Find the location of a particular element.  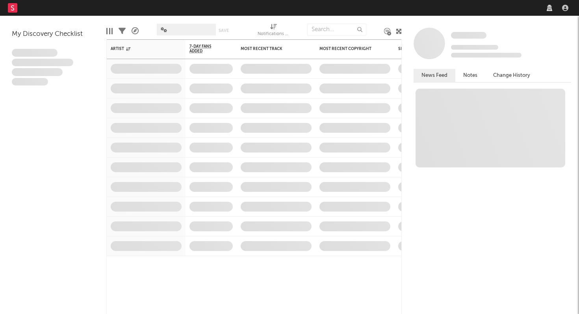

button: News Feed is located at coordinates (434, 75).